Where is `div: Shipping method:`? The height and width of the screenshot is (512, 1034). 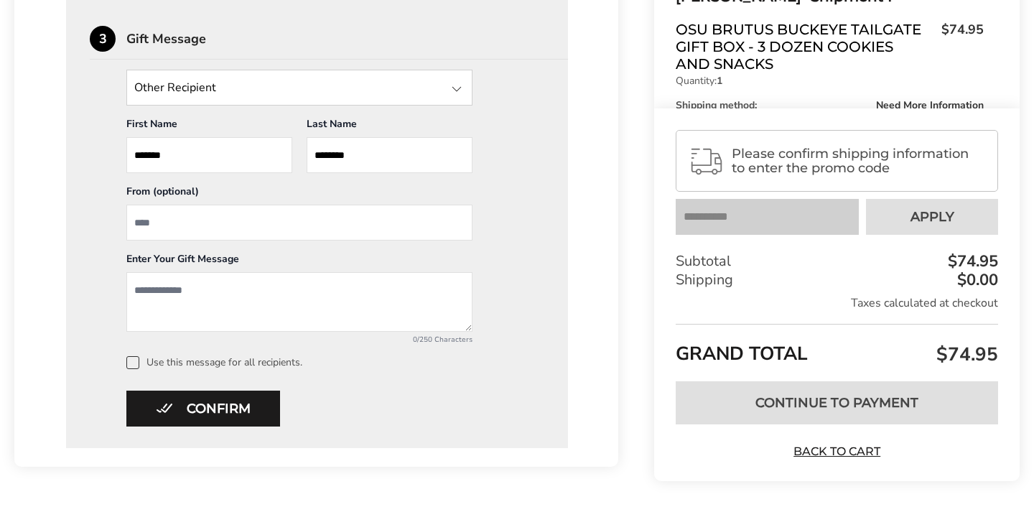
div: Shipping method: is located at coordinates (829, 106).